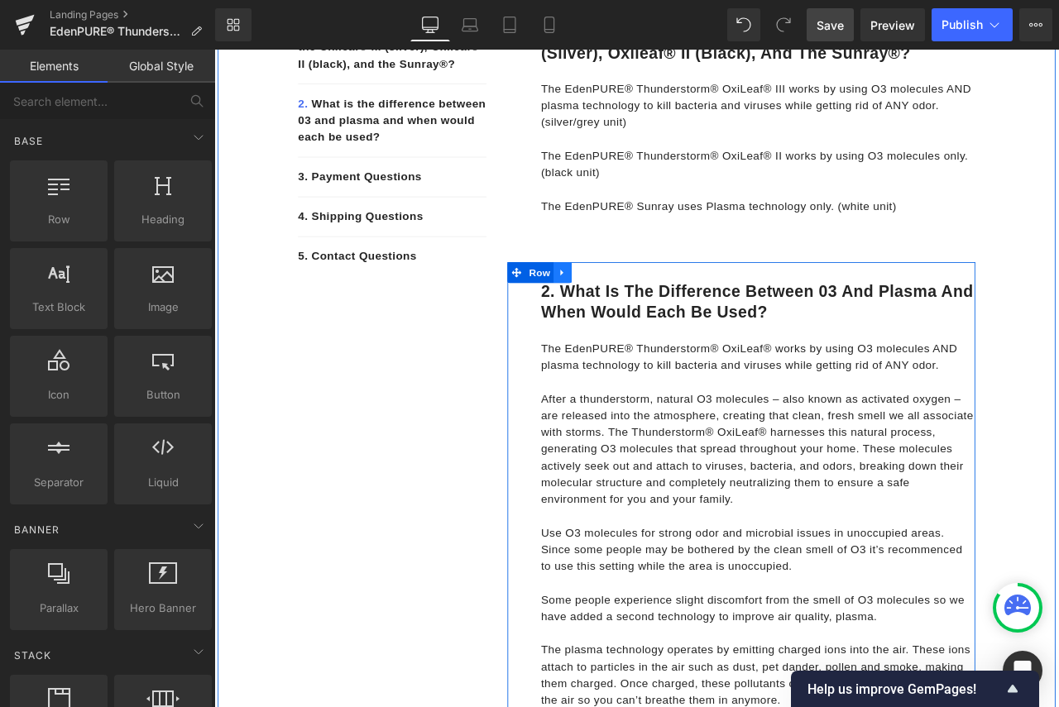 The image size is (1059, 707). I want to click on a: Desktop, so click(430, 25).